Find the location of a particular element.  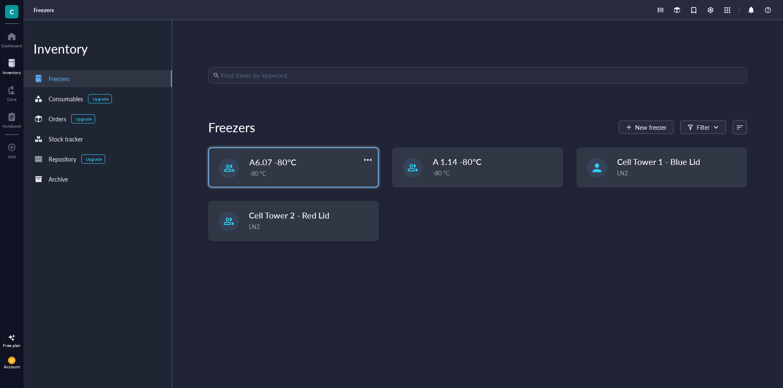

div: Notebook is located at coordinates (12, 126).